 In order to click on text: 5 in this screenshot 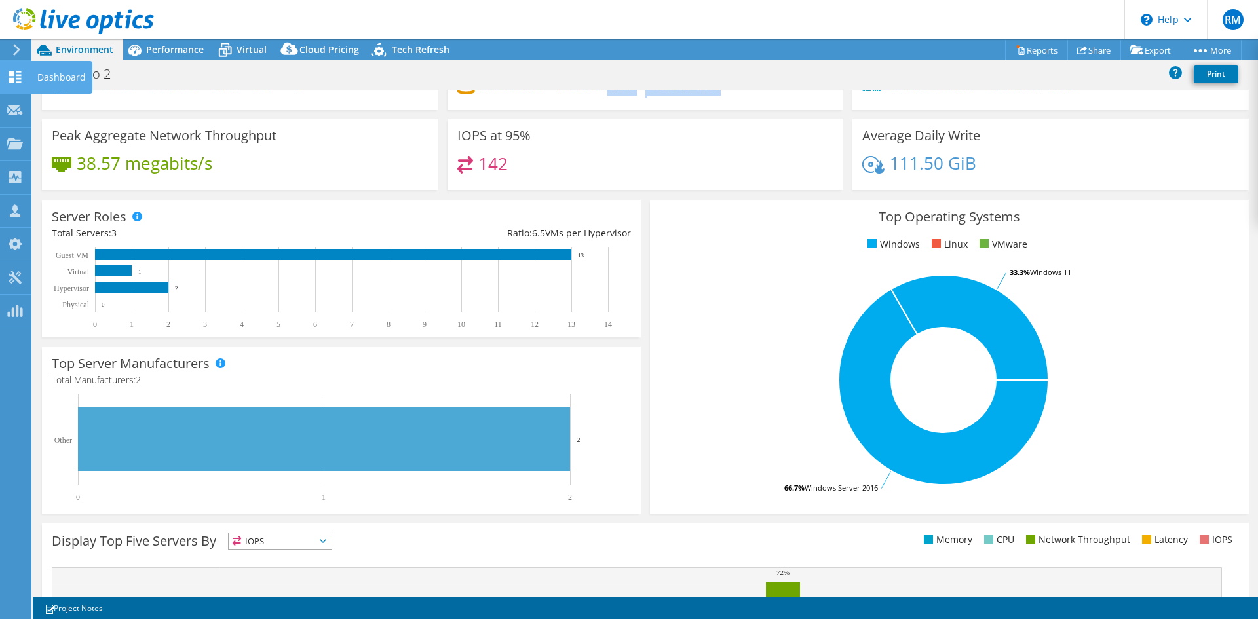, I will do `click(278, 324)`.